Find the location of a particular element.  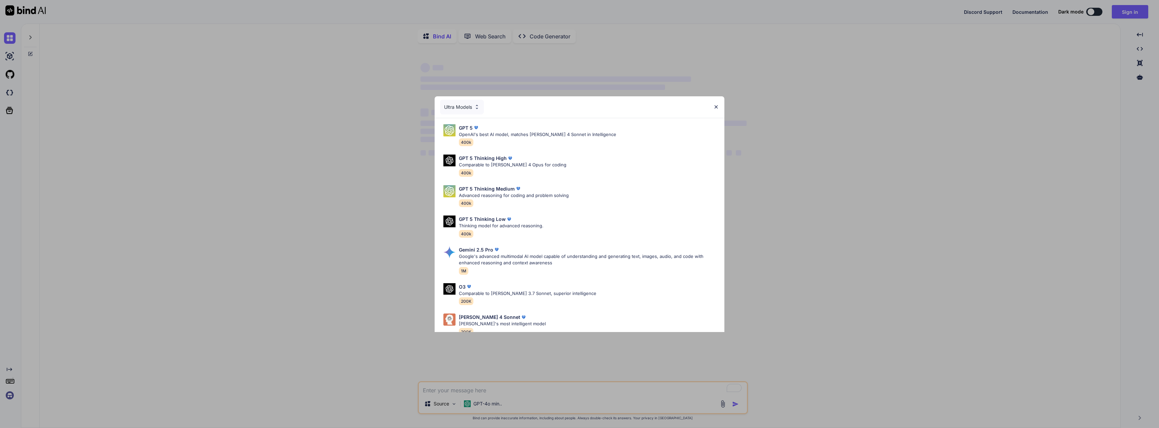

p: Advanced reasoning for coding and problem solving is located at coordinates (514, 196).